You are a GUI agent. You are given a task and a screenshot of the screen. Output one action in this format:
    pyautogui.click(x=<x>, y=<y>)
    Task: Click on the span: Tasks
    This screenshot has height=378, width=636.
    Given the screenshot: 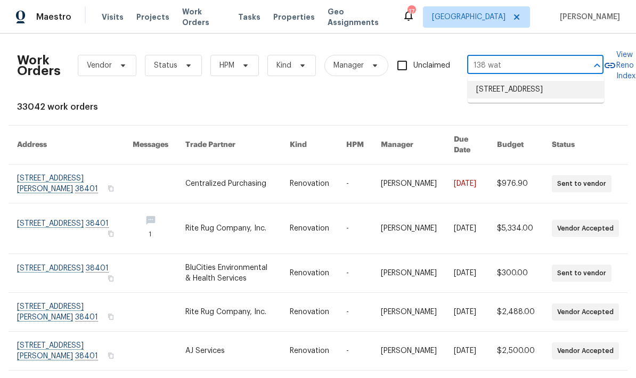 What is the action you would take?
    pyautogui.click(x=249, y=17)
    